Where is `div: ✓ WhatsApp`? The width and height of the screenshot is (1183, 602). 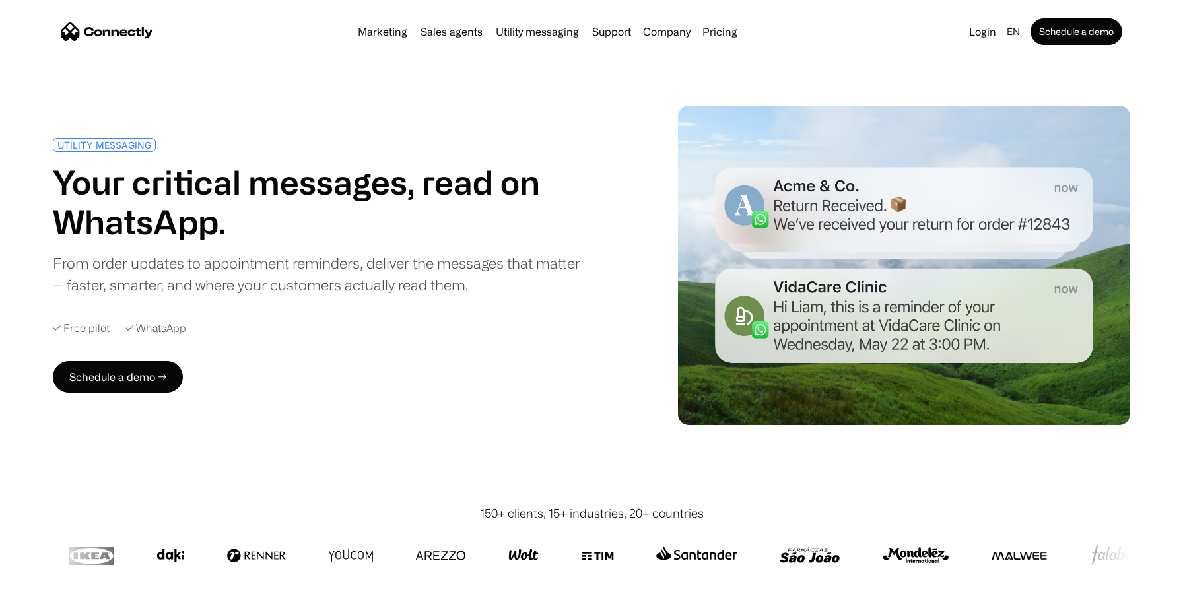 div: ✓ WhatsApp is located at coordinates (156, 328).